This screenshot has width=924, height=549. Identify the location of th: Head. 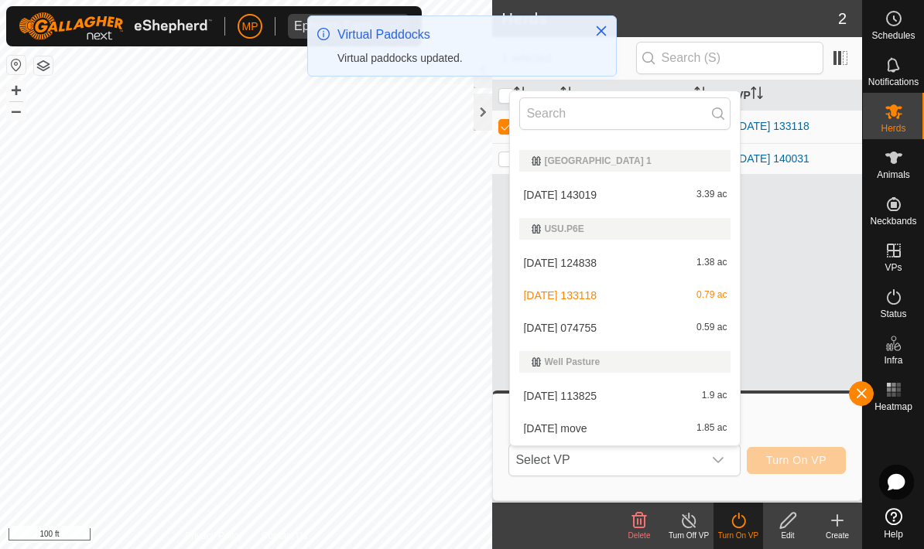
(695, 95).